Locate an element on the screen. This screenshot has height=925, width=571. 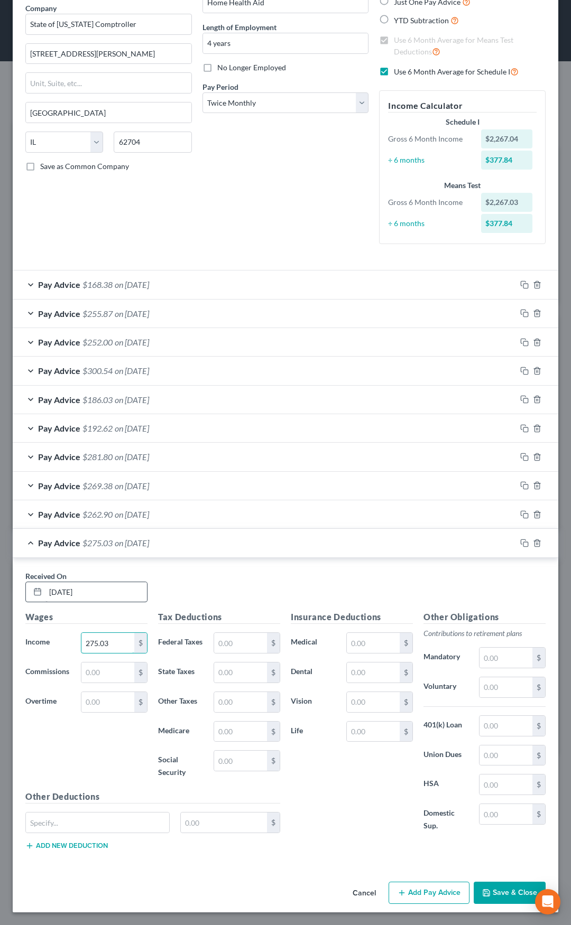
label: Medicare is located at coordinates (180, 732).